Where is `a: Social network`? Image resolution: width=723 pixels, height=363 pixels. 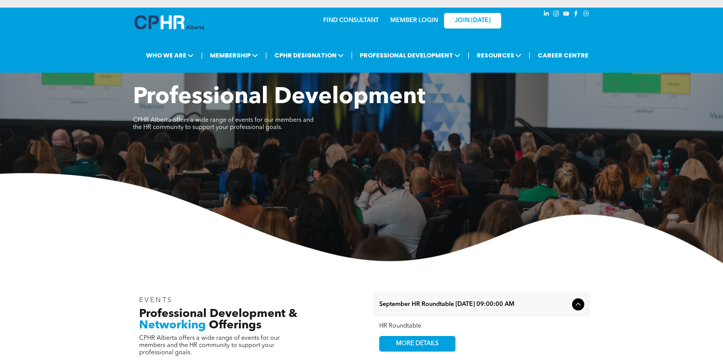
a: Social network is located at coordinates (586, 14).